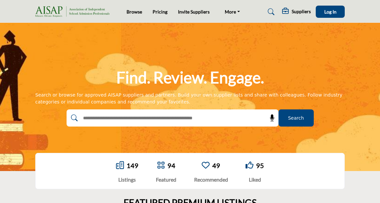 The height and width of the screenshot is (203, 380). What do you see at coordinates (260, 166) in the screenshot?
I see `a: 95` at bounding box center [260, 166].